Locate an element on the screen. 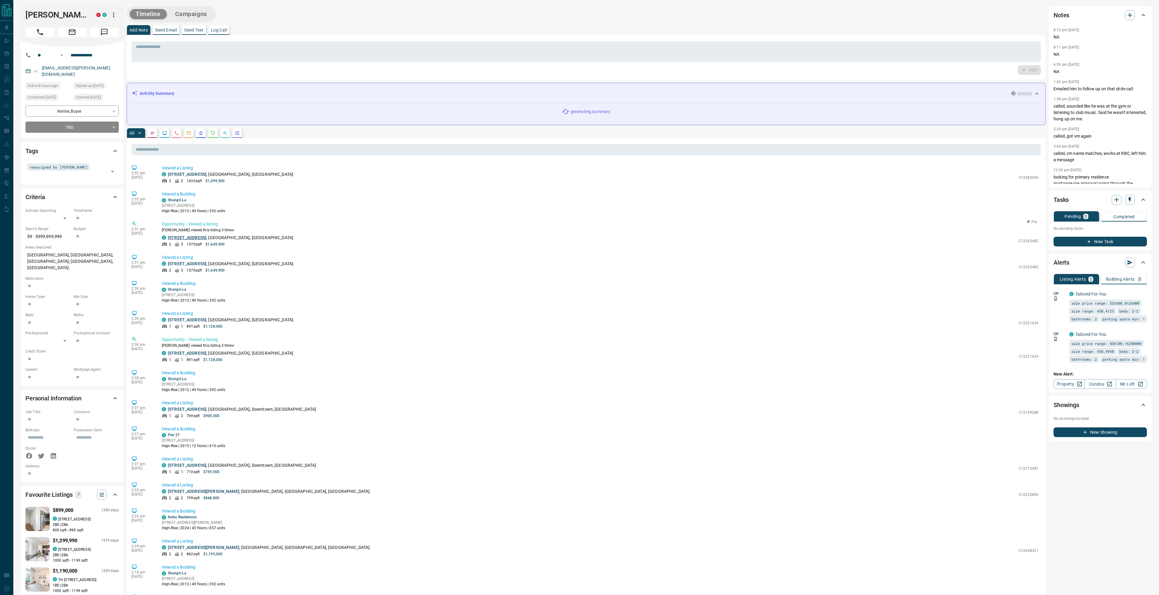 This screenshot has width=1159, height=595. p: $1,649,900 is located at coordinates (215, 244).